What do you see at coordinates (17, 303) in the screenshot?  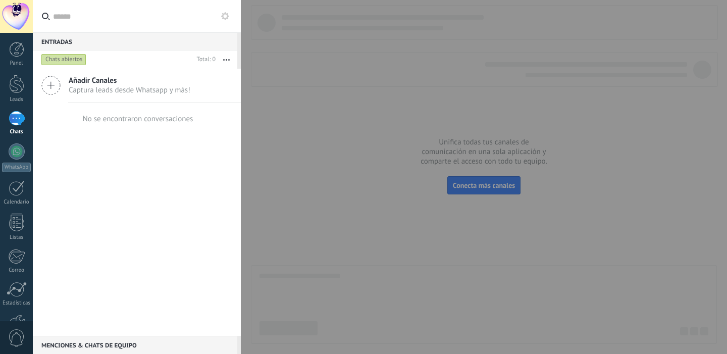 I see `div: Estadísticas` at bounding box center [17, 303].